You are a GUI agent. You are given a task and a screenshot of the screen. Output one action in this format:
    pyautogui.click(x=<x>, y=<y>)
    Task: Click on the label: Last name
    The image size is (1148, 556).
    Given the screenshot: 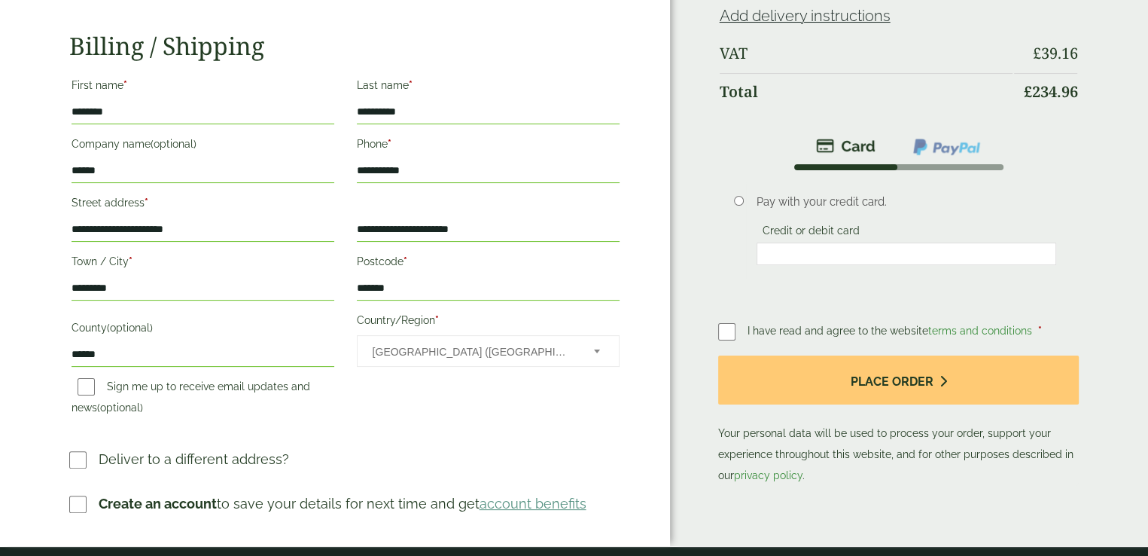 What is the action you would take?
    pyautogui.click(x=488, y=87)
    